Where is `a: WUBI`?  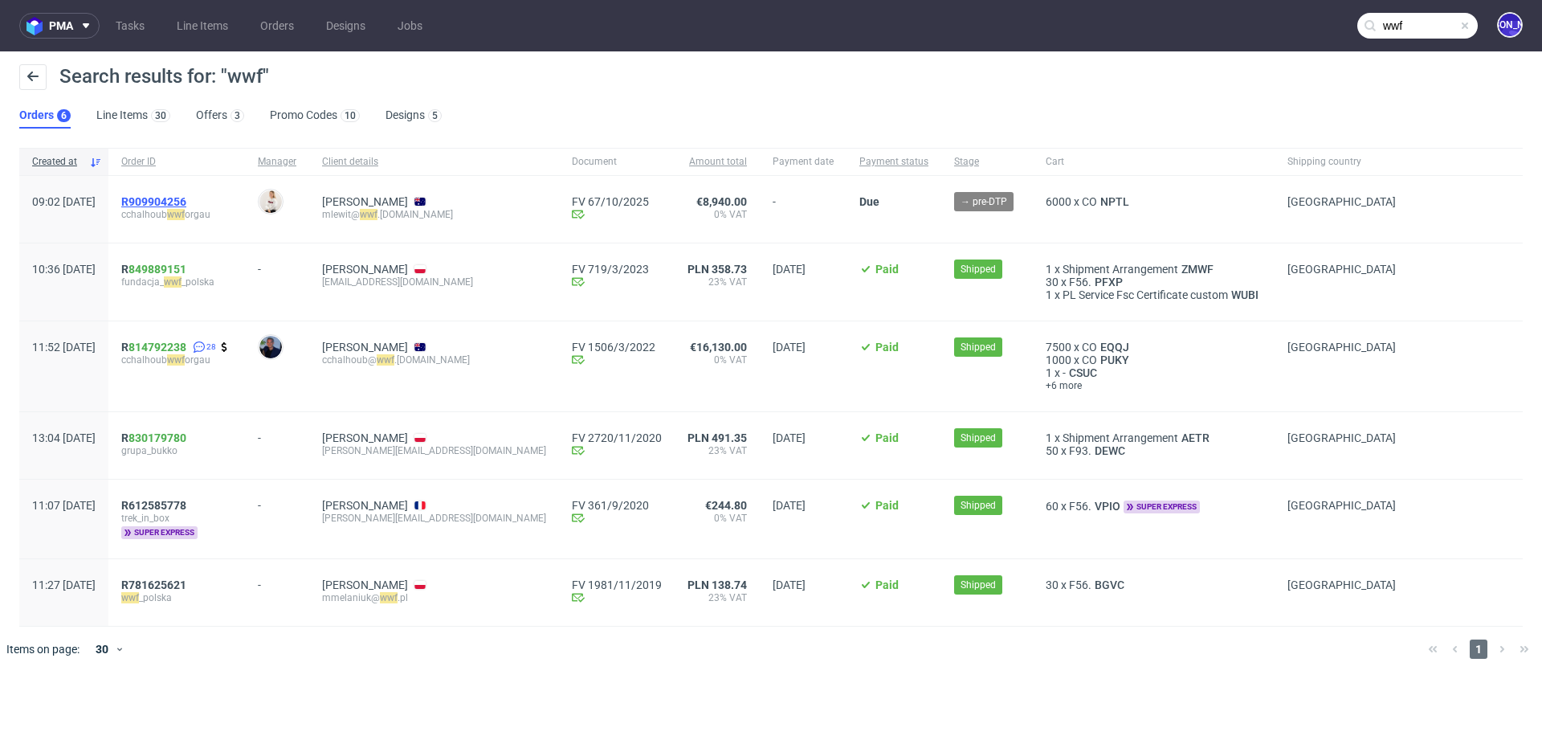 a: WUBI is located at coordinates (1245, 295).